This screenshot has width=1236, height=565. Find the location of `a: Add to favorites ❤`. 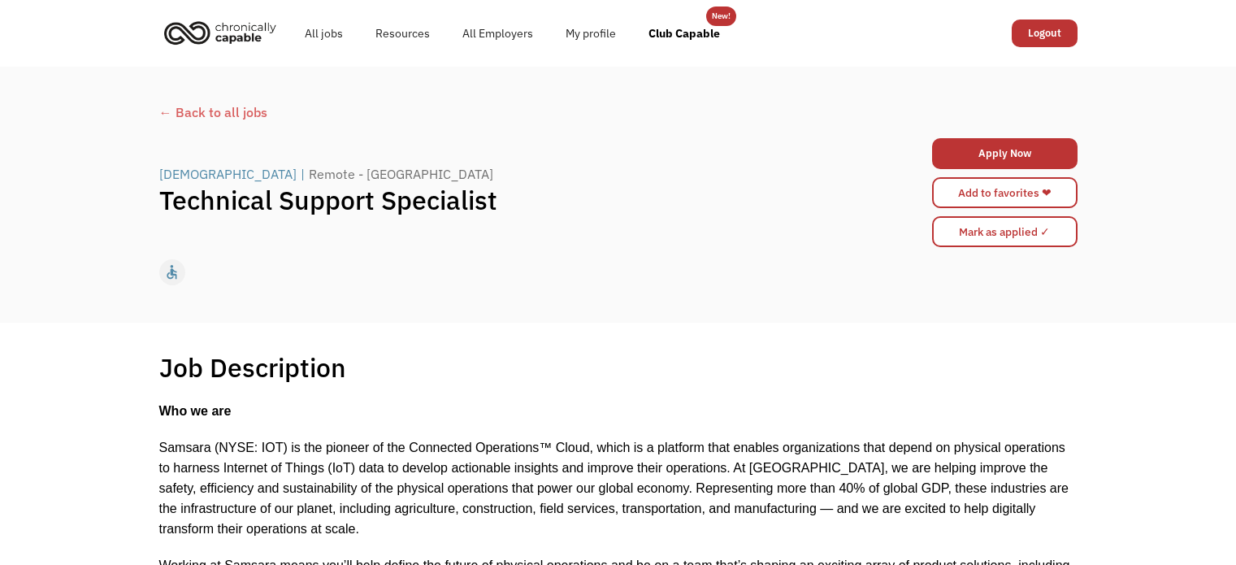

a: Add to favorites ❤ is located at coordinates (1005, 193).